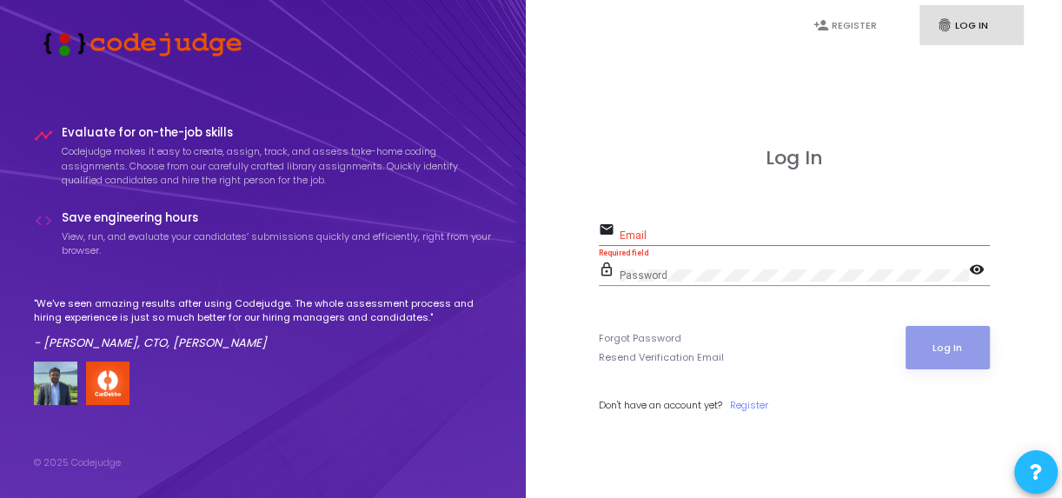 The height and width of the screenshot is (498, 1062). Describe the element at coordinates (848, 25) in the screenshot. I see `a: person_addRegister` at that location.